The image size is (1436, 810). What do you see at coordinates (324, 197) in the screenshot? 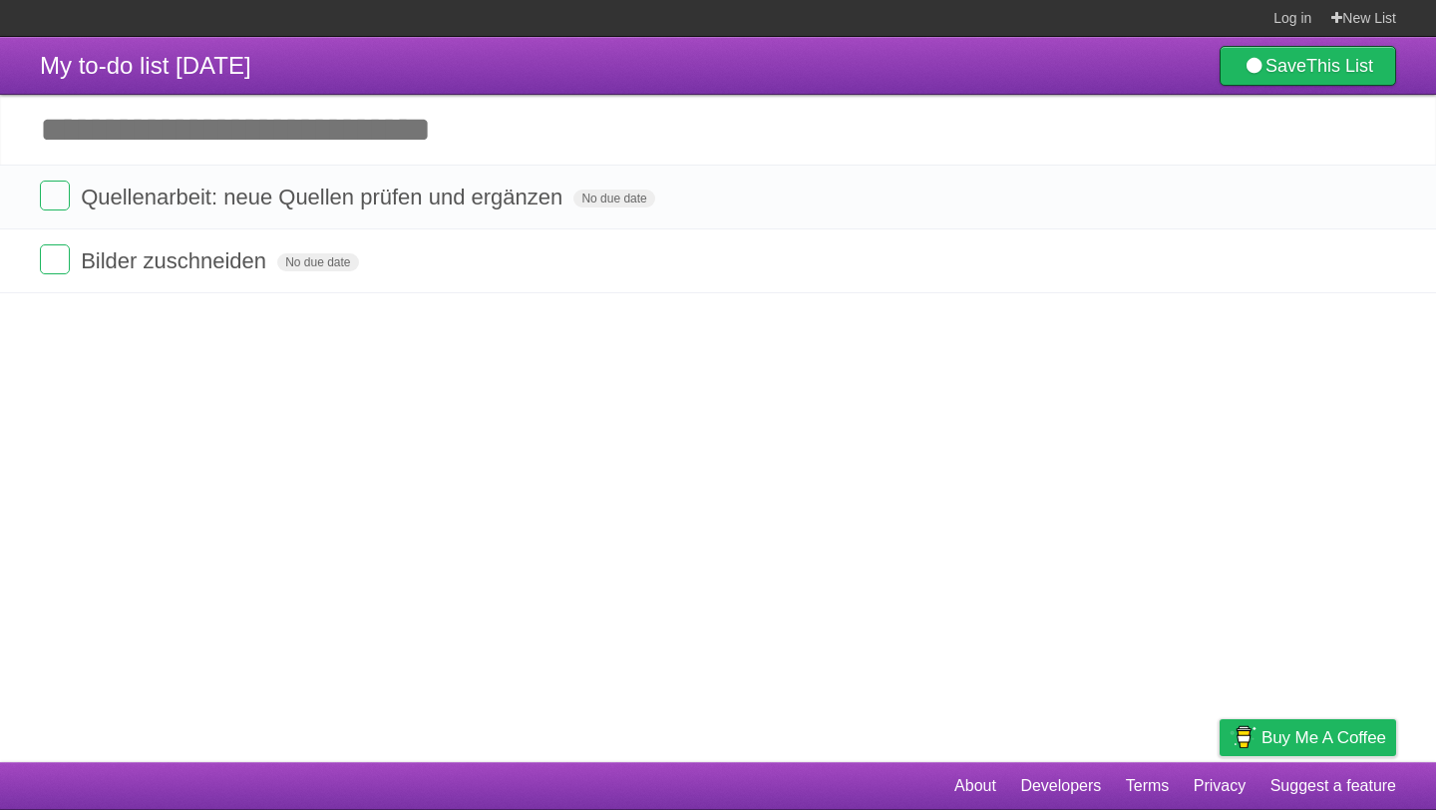
I see `span: Quellenarbeit: neue Quellen prüfen und ergänzen` at bounding box center [324, 197].